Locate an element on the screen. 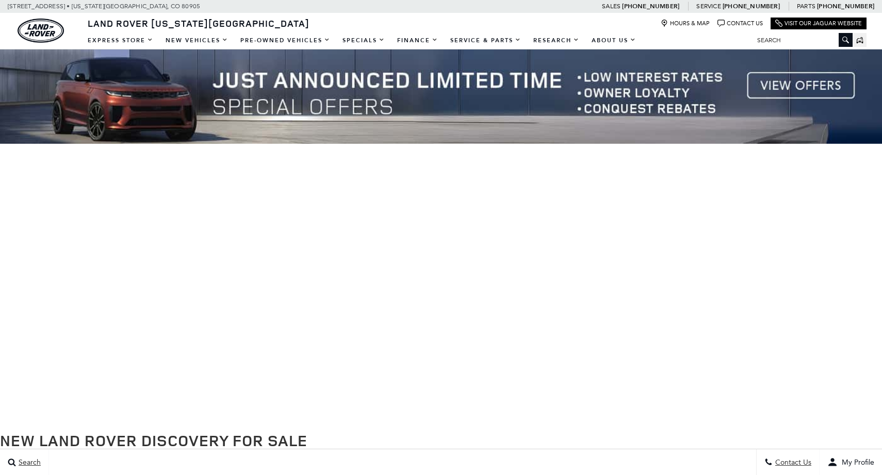 This screenshot has width=882, height=475. a: Finance is located at coordinates (417, 40).